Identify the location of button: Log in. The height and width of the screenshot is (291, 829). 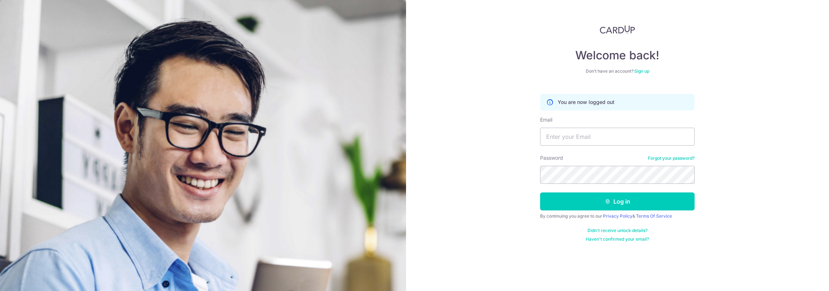
(618, 201).